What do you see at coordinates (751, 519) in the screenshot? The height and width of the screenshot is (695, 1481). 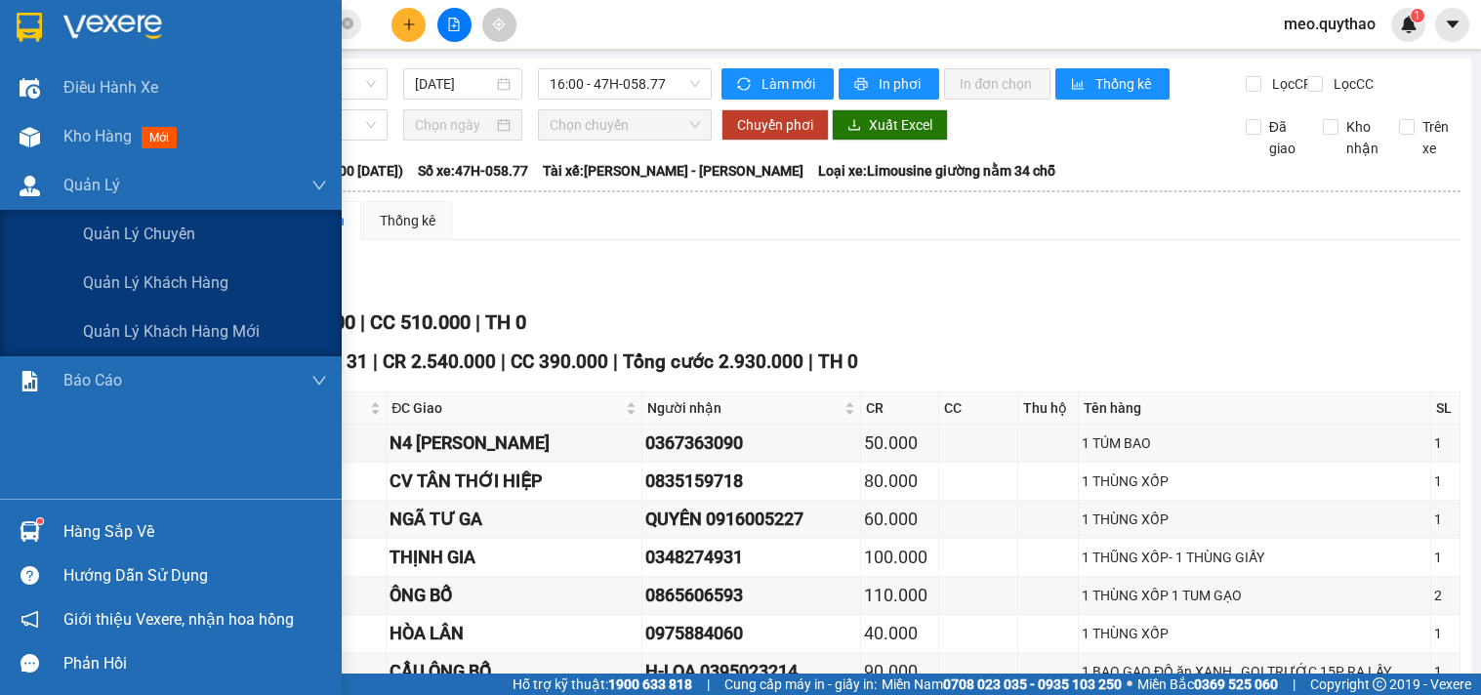 I see `div: QUYÊN 0916005227` at bounding box center [751, 519].